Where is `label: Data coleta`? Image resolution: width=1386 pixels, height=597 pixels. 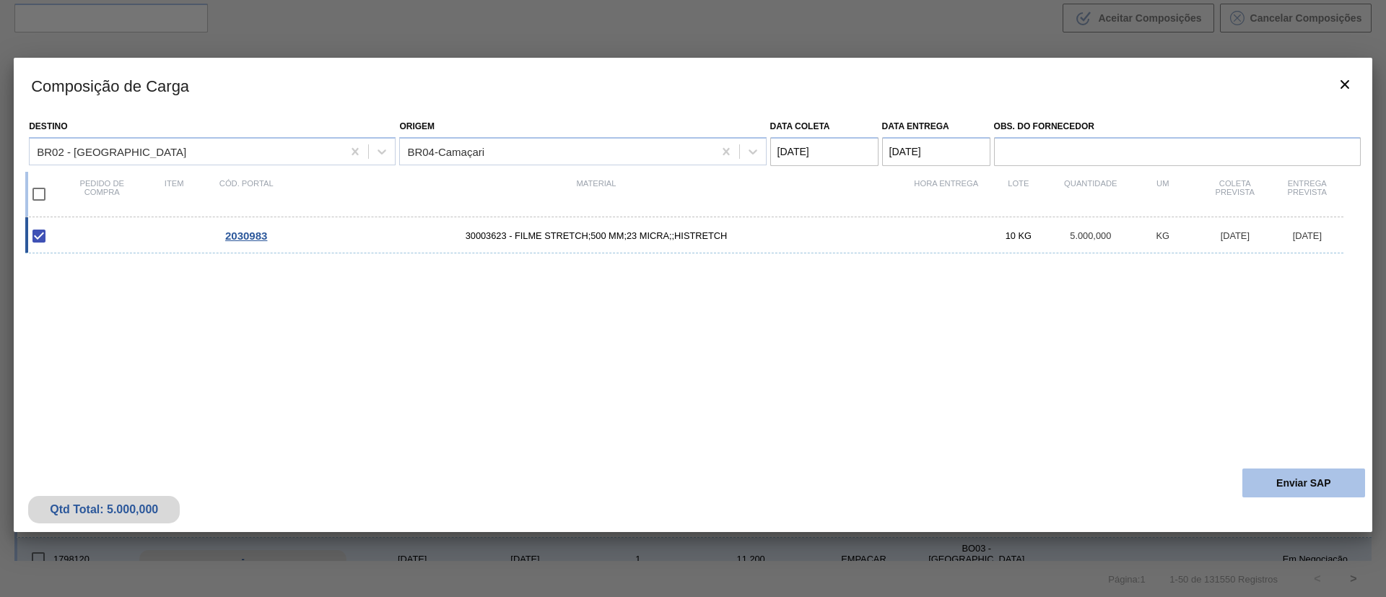
label: Data coleta is located at coordinates (800, 126).